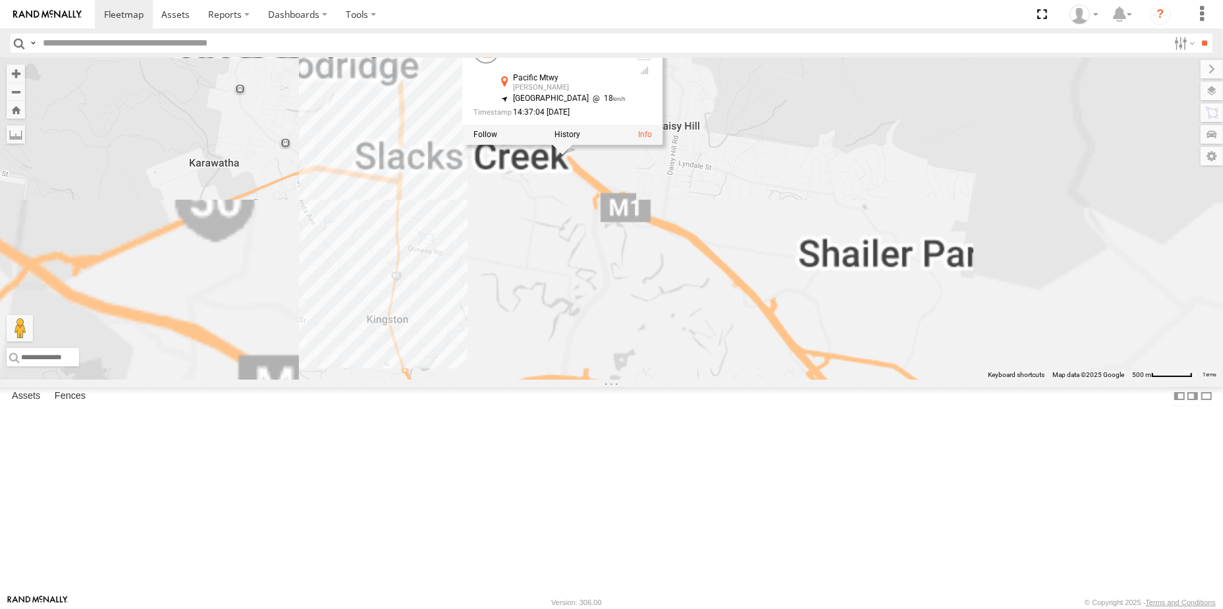 This screenshot has width=1223, height=609. Describe the element at coordinates (1193, 396) in the screenshot. I see `label: Dock Summary Table to the Right` at that location.